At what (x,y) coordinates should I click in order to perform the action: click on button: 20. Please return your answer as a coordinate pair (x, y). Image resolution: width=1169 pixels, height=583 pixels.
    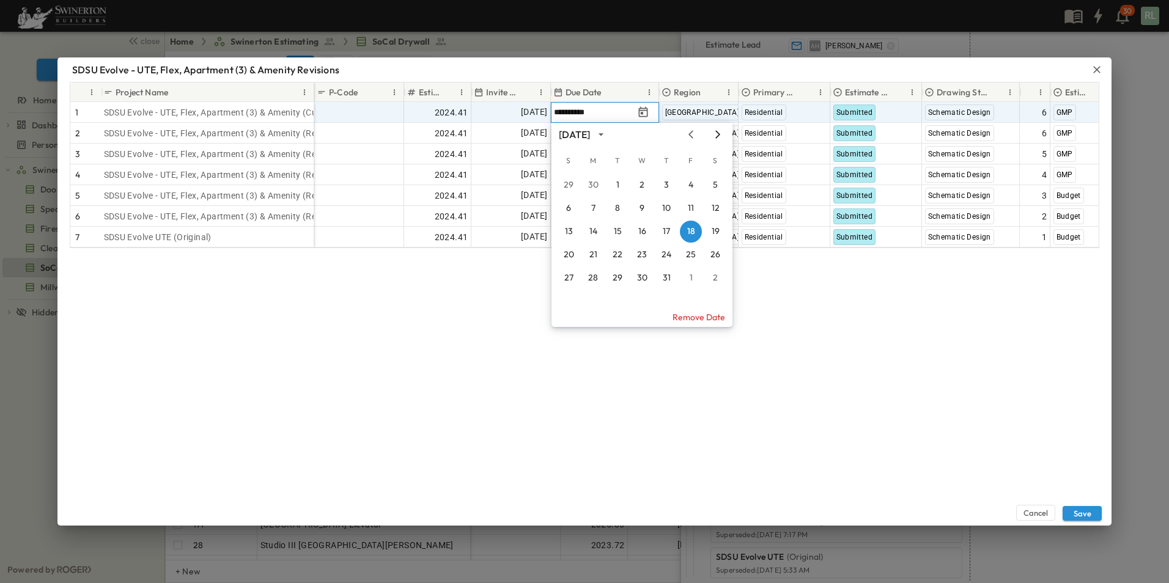
    Looking at the image, I should click on (569, 255).